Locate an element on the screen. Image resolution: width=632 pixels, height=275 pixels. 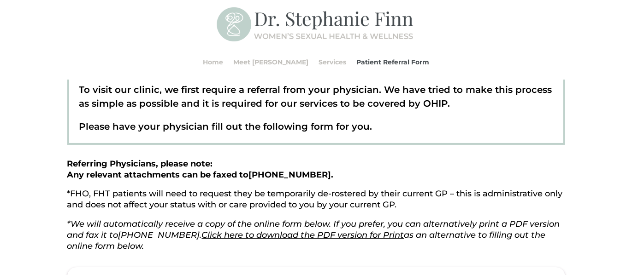
a: Patient Referral Form is located at coordinates (392, 62).